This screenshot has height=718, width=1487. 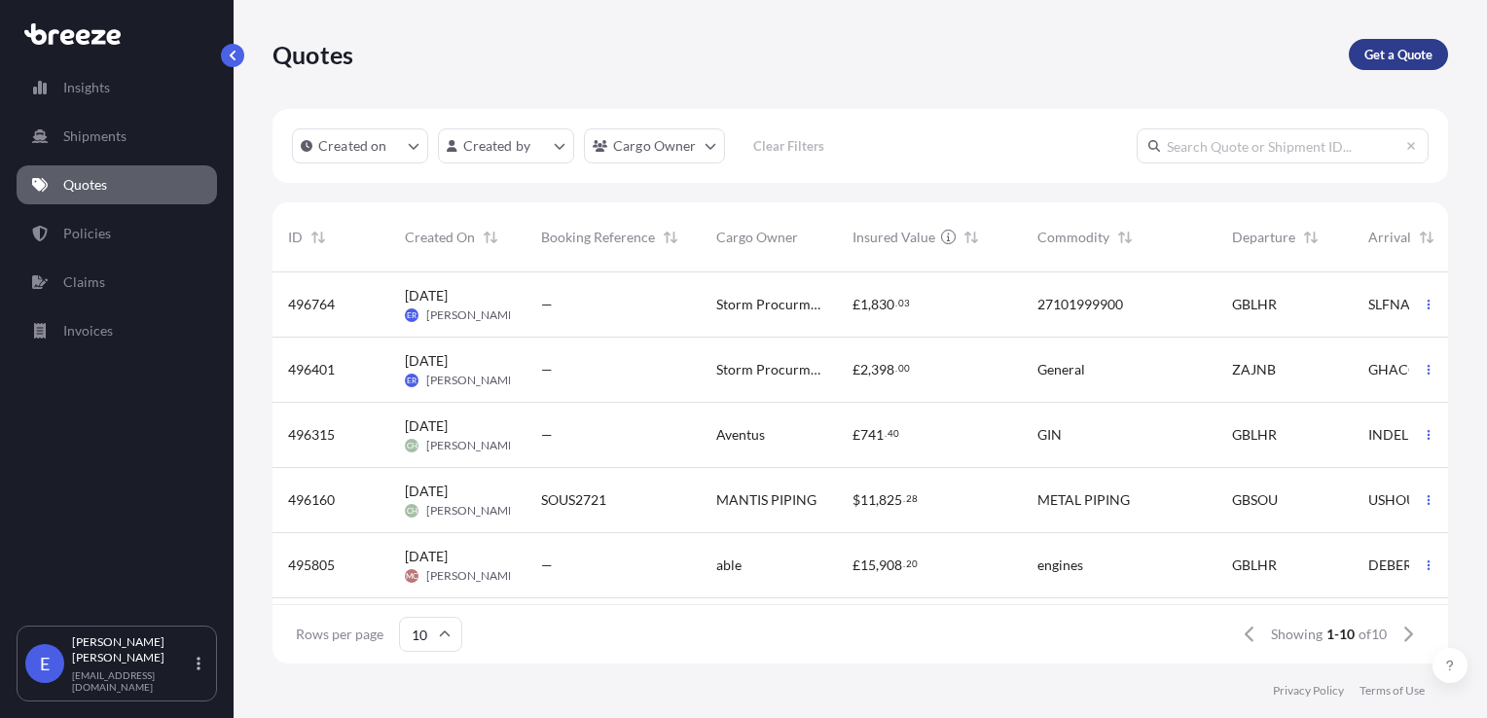 What do you see at coordinates (412, 576) in the screenshot?
I see `span: MC` at bounding box center [412, 576].